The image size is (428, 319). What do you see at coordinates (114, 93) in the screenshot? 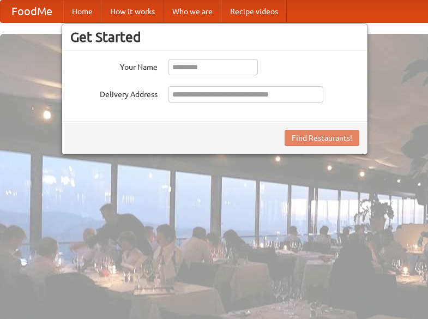
I see `label: Delivery Address` at bounding box center [114, 93].